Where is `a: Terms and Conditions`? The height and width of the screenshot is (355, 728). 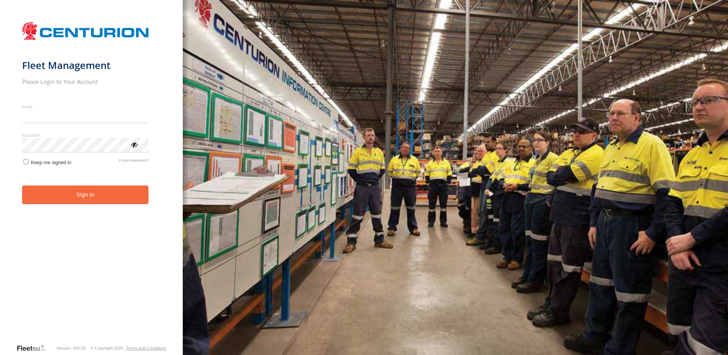
a: Terms and Conditions is located at coordinates (146, 348).